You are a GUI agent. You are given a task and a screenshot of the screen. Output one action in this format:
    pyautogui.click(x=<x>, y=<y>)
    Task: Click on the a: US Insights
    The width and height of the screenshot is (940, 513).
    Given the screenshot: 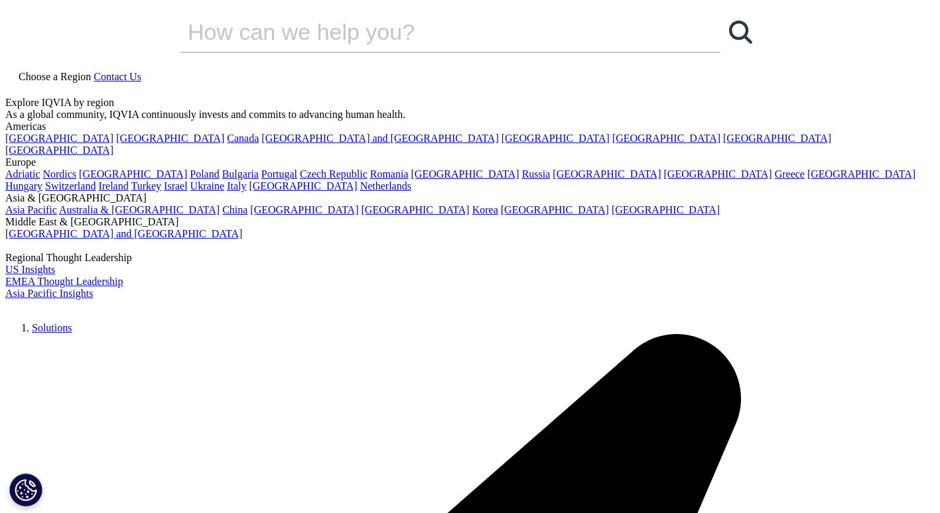 What is the action you would take?
    pyautogui.click(x=30, y=269)
    